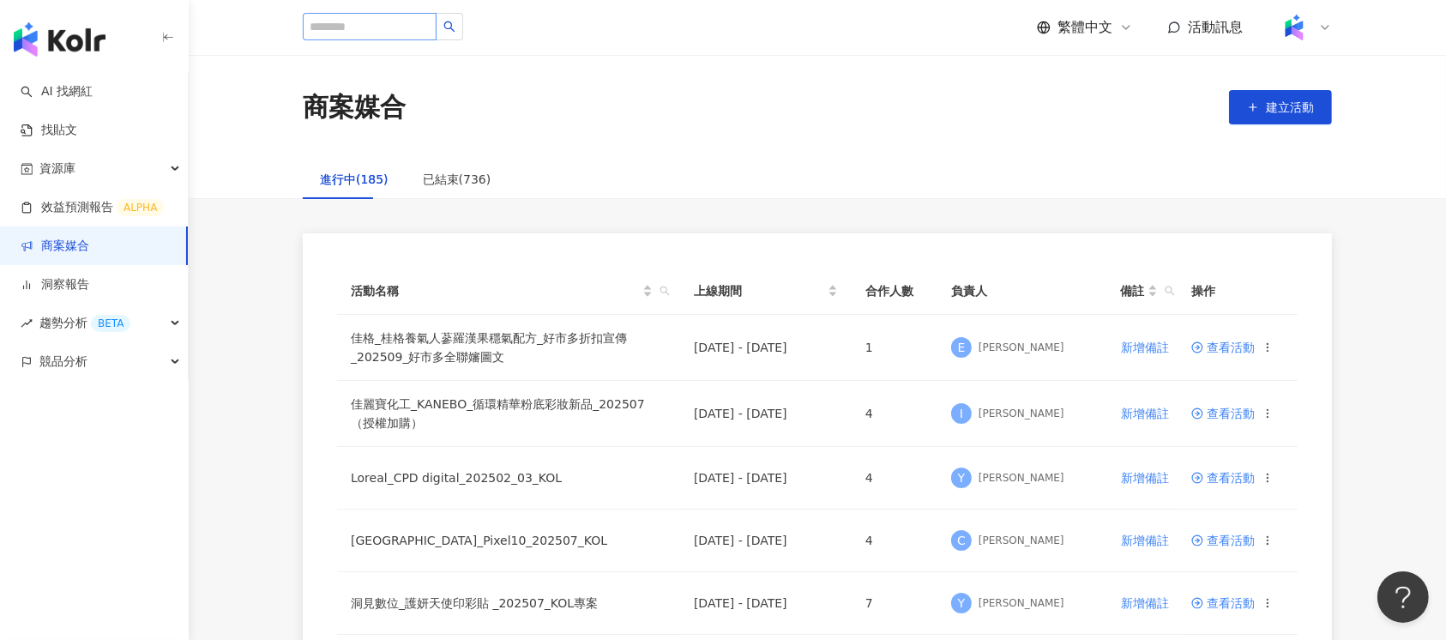 The height and width of the screenshot is (640, 1446). Describe the element at coordinates (49, 130) in the screenshot. I see `a: 找貼文` at that location.